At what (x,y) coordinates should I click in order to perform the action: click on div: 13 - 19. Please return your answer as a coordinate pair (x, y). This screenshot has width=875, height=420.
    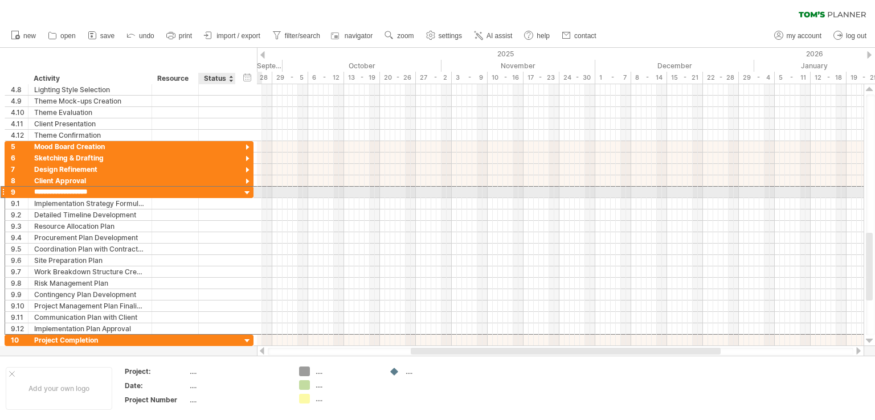
    Looking at the image, I should click on (362, 77).